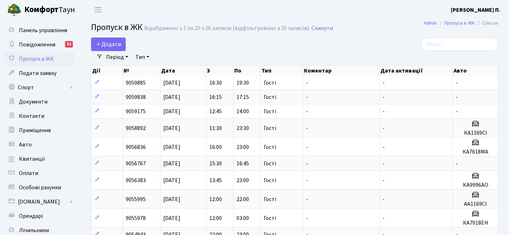 This screenshot has height=235, width=509. Describe the element at coordinates (243, 218) in the screenshot. I see `span: 03:00` at that location.